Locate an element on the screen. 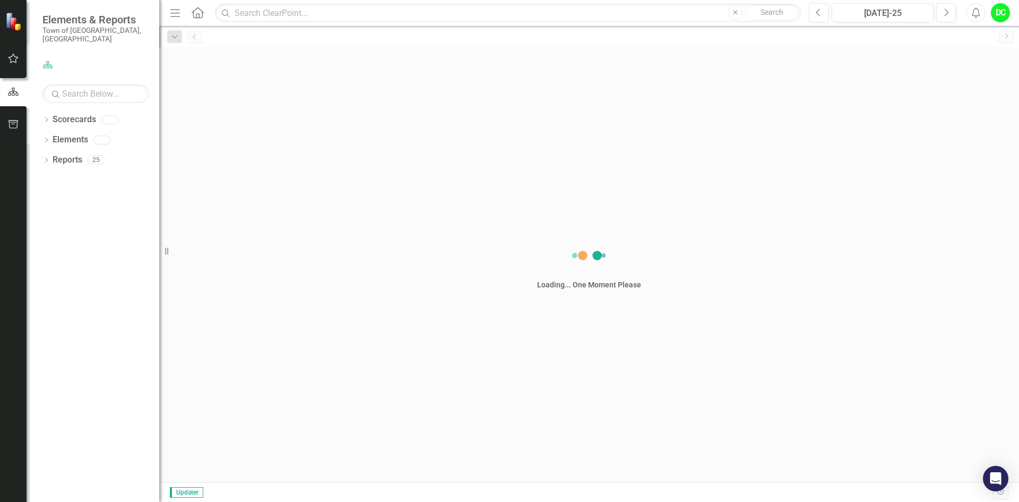  input: Search ClearPoint... is located at coordinates (508, 13).